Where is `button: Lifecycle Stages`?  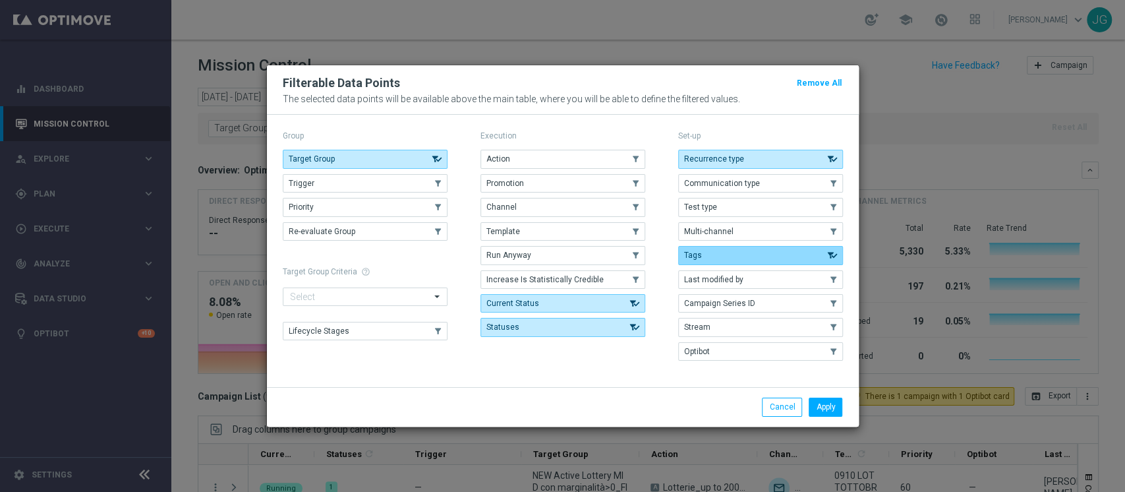 button: Lifecycle Stages is located at coordinates (365, 331).